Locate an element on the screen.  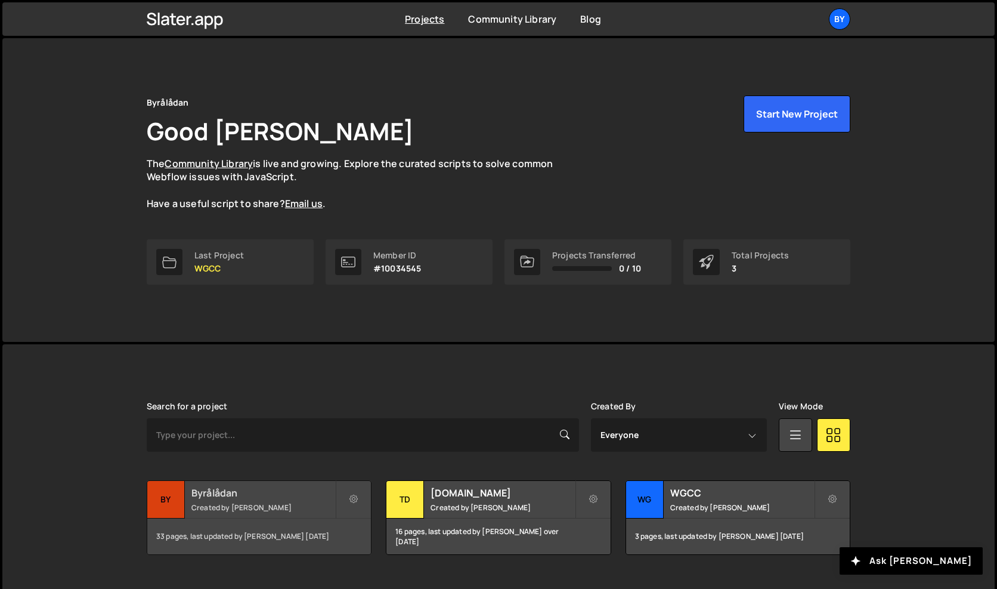
div: Member ID is located at coordinates (397, 255).